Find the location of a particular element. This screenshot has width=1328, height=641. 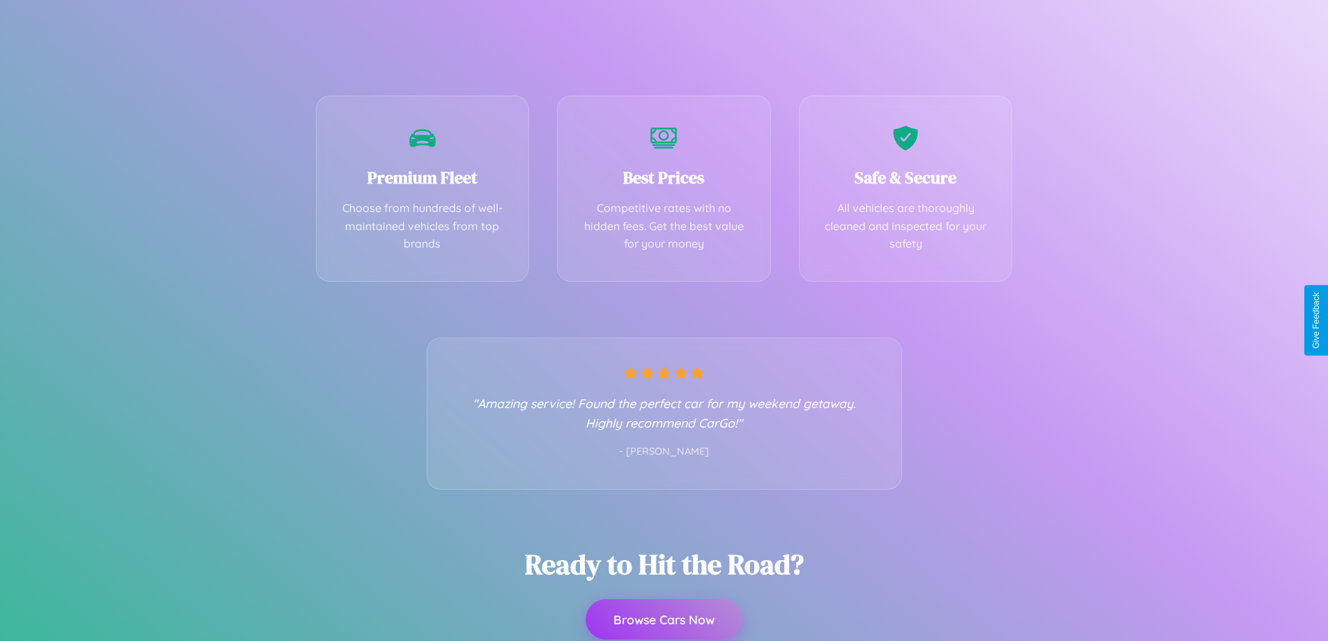

p: All vehicles are thoroughly cleaned and inspected for your safety is located at coordinates (905, 226).